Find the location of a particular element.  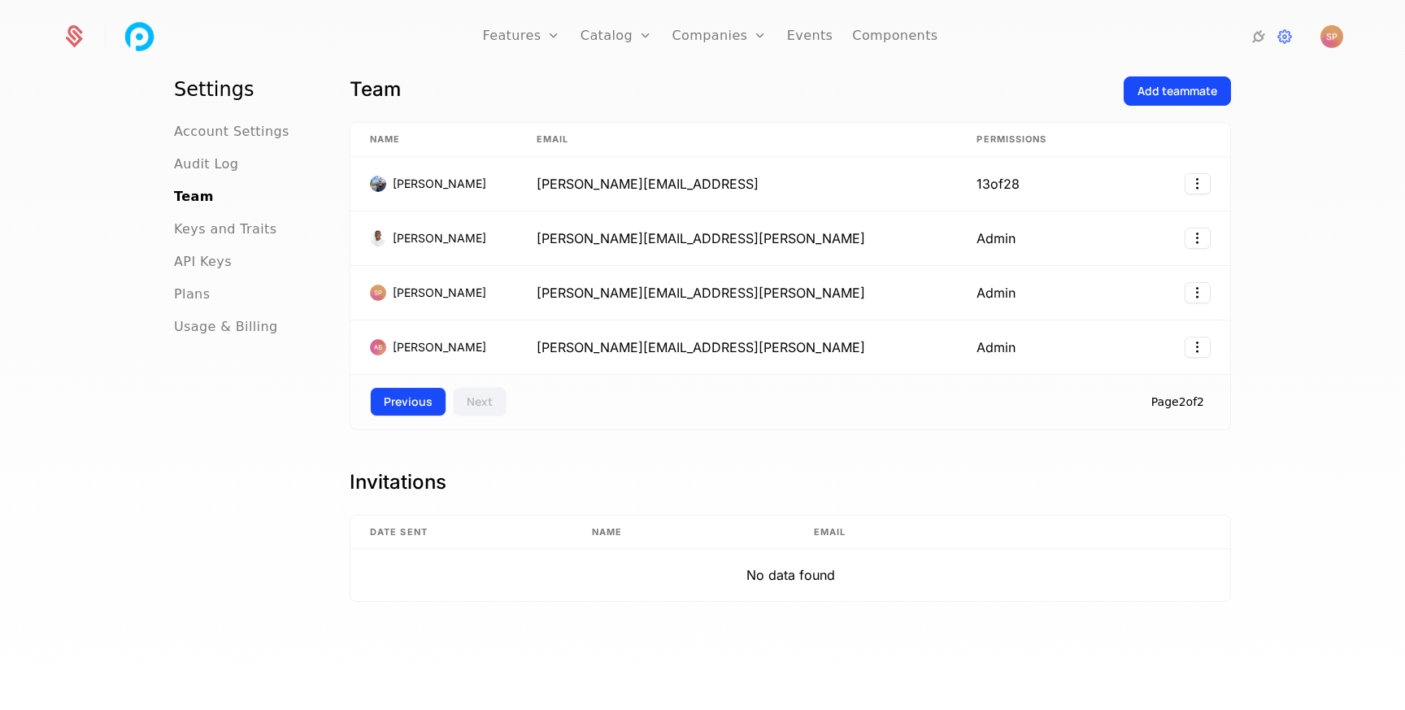

a: Settings is located at coordinates (1285, 37).